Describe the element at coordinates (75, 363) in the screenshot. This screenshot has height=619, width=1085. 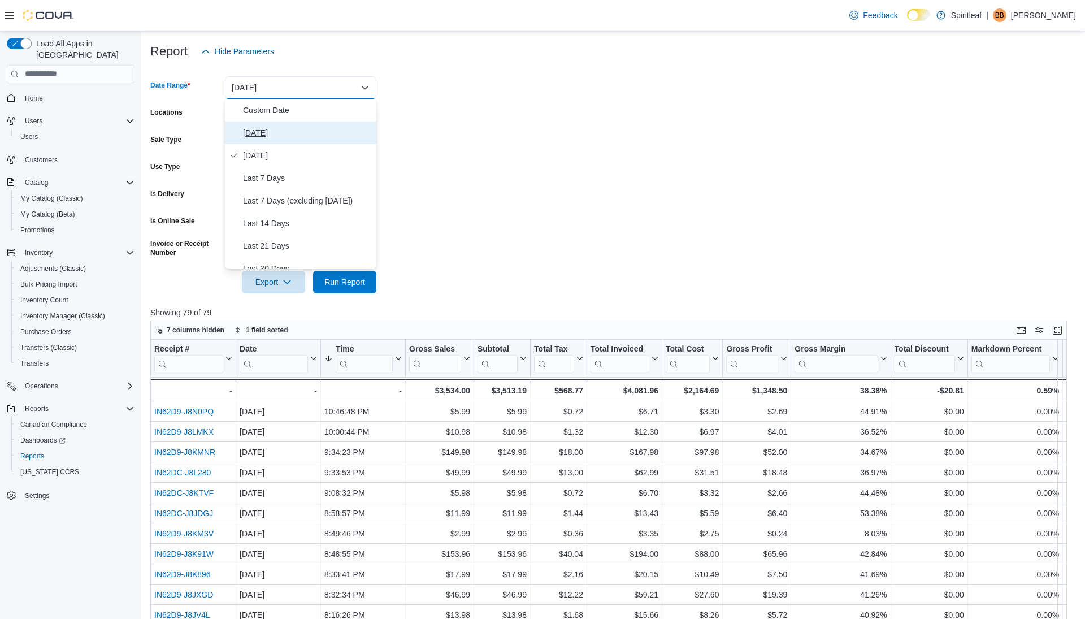
I see `button: Transfers` at that location.